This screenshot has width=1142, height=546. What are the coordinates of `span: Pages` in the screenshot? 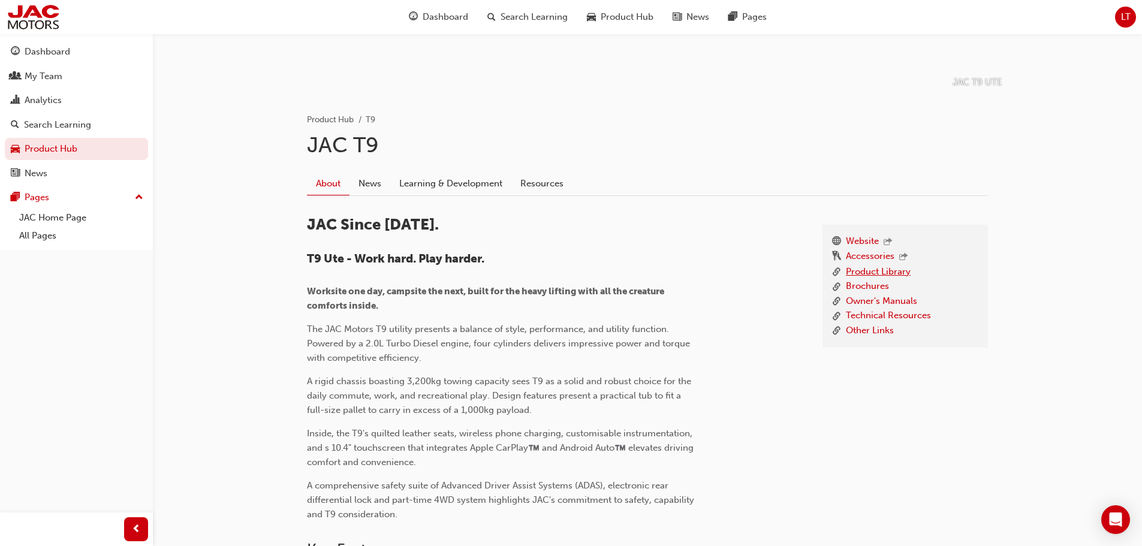 It's located at (754, 17).